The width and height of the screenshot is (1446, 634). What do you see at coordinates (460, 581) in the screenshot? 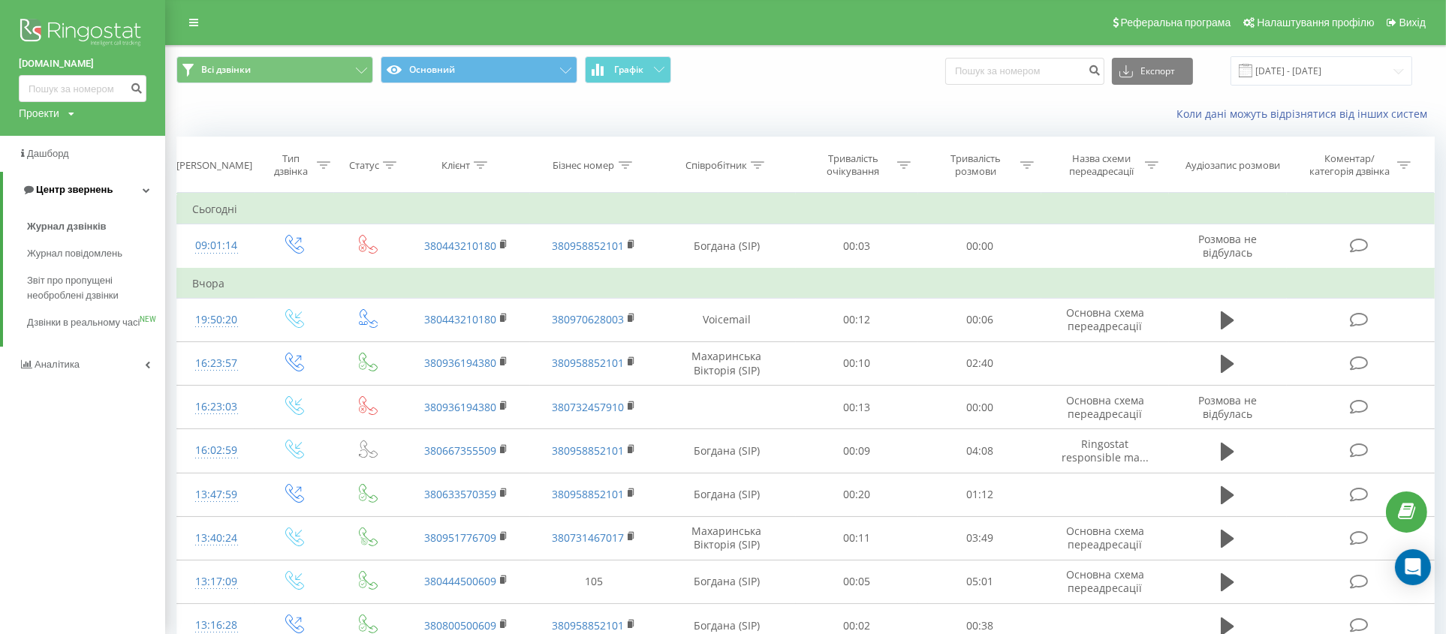
I see `a: 380444500609` at bounding box center [460, 581].